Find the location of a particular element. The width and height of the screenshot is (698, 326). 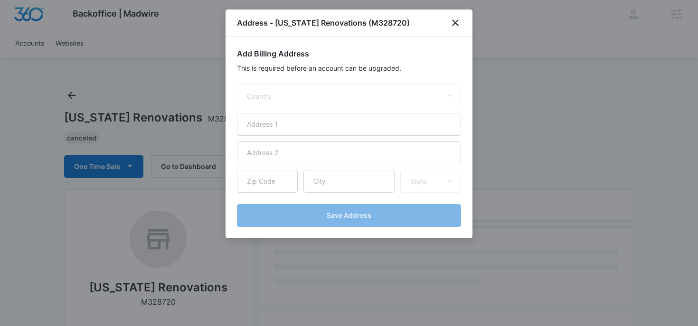

input: Zip Code is located at coordinates (267, 181).